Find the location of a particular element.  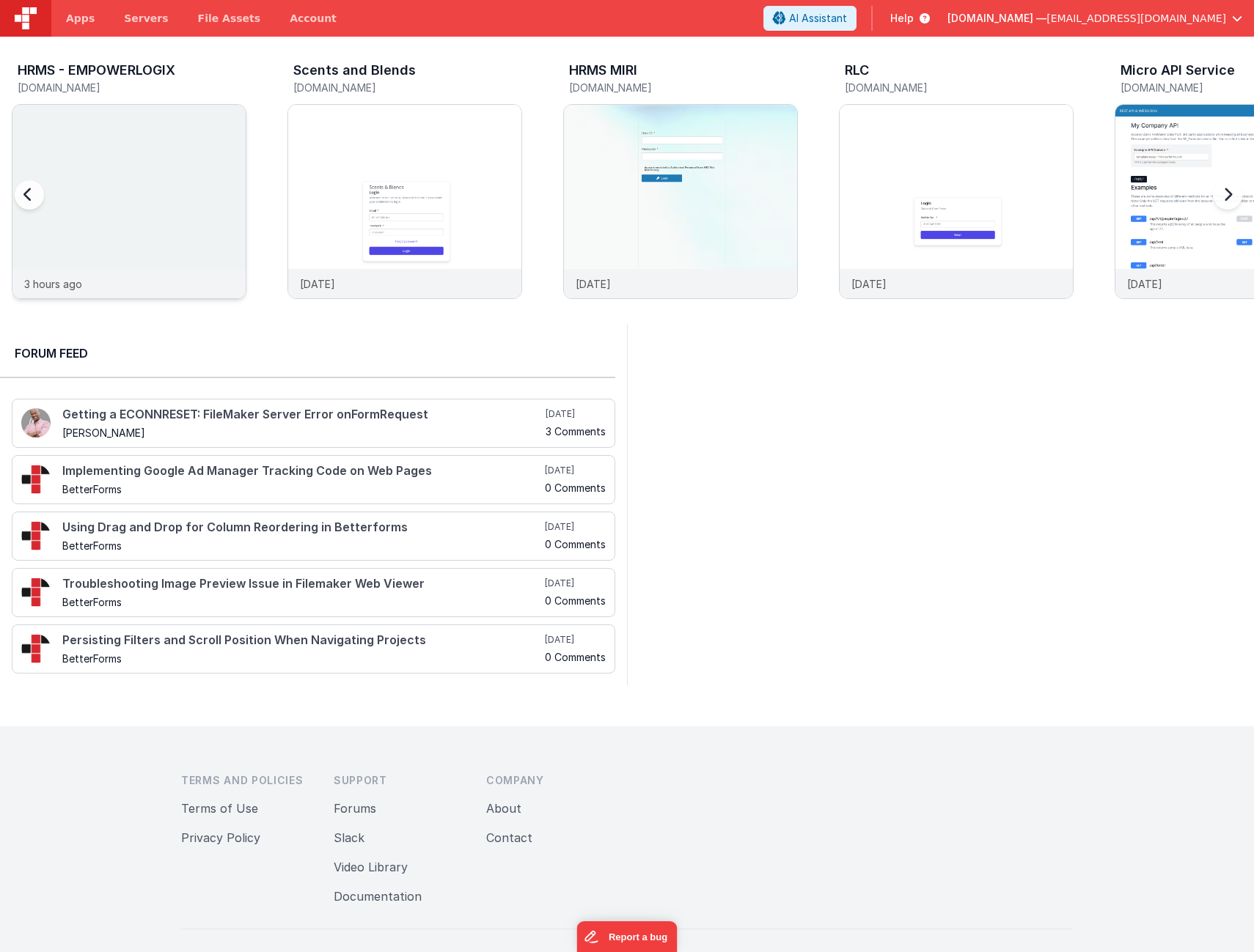

span: AI Assistant is located at coordinates (817, 19).